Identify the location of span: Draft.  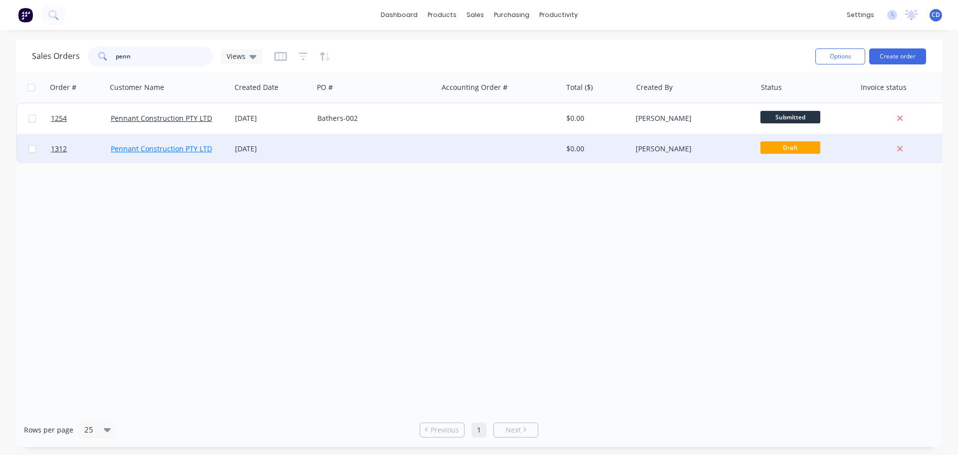
(791, 147).